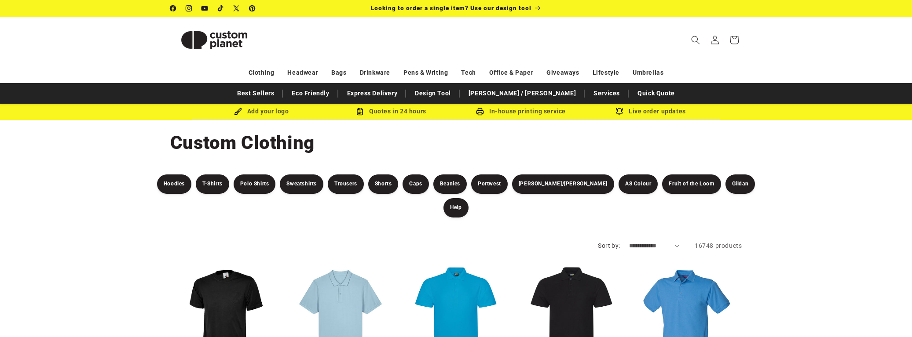 The width and height of the screenshot is (912, 337). Describe the element at coordinates (214, 40) in the screenshot. I see `img: Custom Planet` at that location.